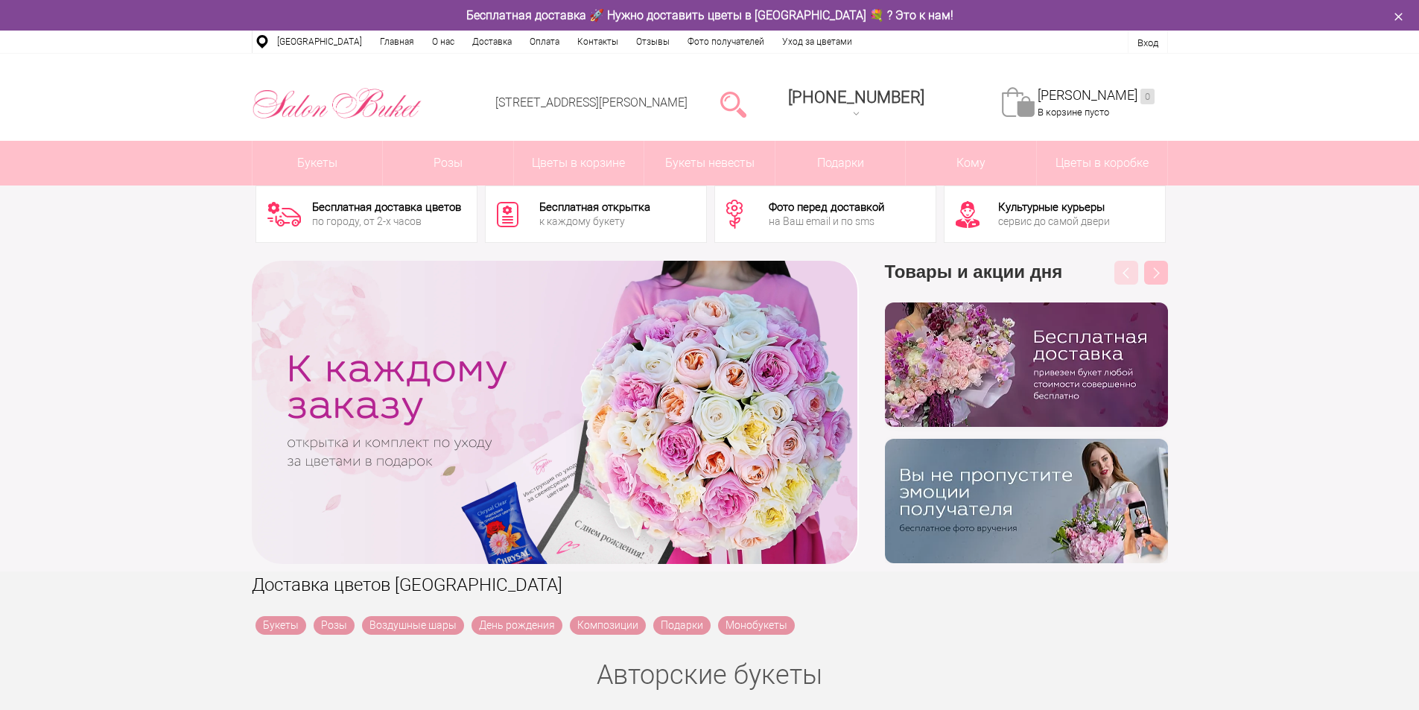  What do you see at coordinates (1026, 501) in the screenshot?
I see `img: v9wy31nijnvkfycrkduev4dhgt9psb7e.png.webp` at bounding box center [1026, 501].